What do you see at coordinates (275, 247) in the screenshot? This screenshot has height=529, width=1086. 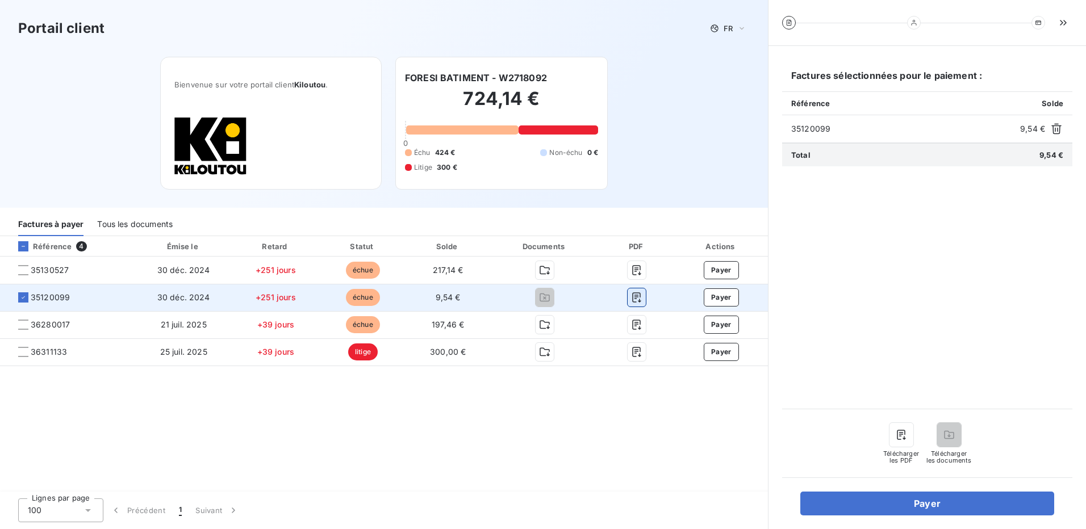 I see `div: Retard` at bounding box center [275, 247].